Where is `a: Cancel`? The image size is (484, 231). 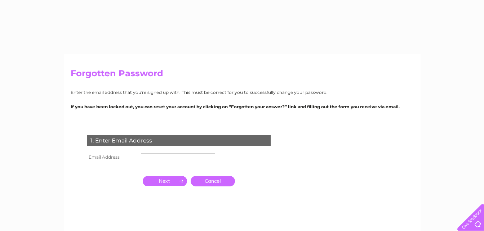 a: Cancel is located at coordinates (213, 181).